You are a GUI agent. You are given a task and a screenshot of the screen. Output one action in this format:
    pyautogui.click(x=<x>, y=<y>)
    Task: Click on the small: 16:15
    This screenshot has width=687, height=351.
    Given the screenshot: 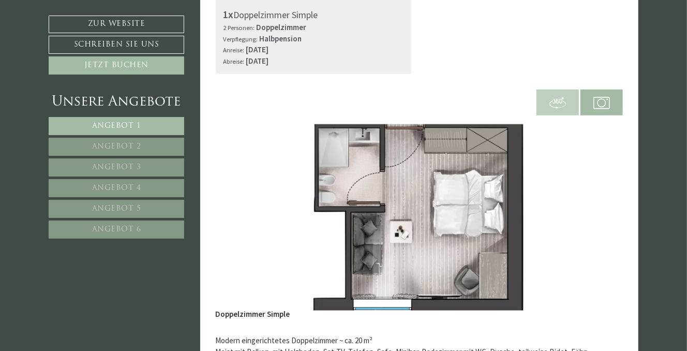 What is the action you would take?
    pyautogui.click(x=81, y=51)
    